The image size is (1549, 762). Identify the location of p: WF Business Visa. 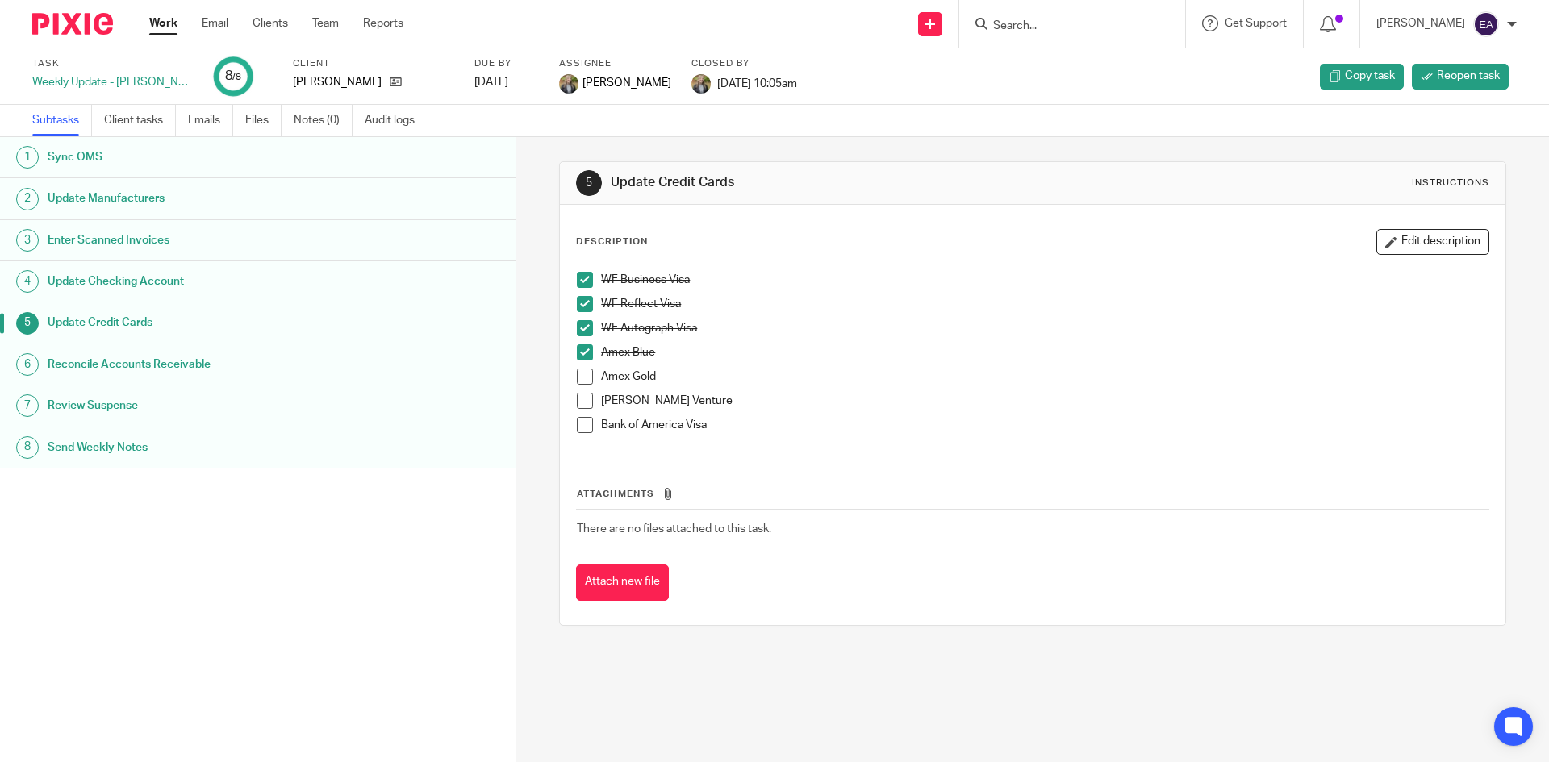
(1044, 280).